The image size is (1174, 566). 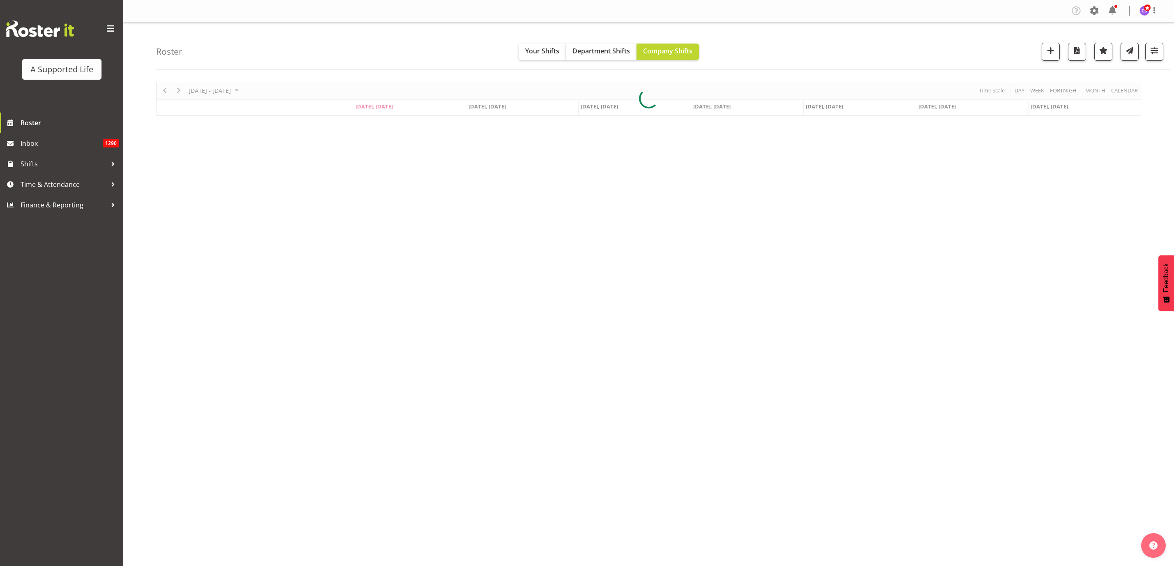 I want to click on button: Add a new shift, so click(x=1051, y=52).